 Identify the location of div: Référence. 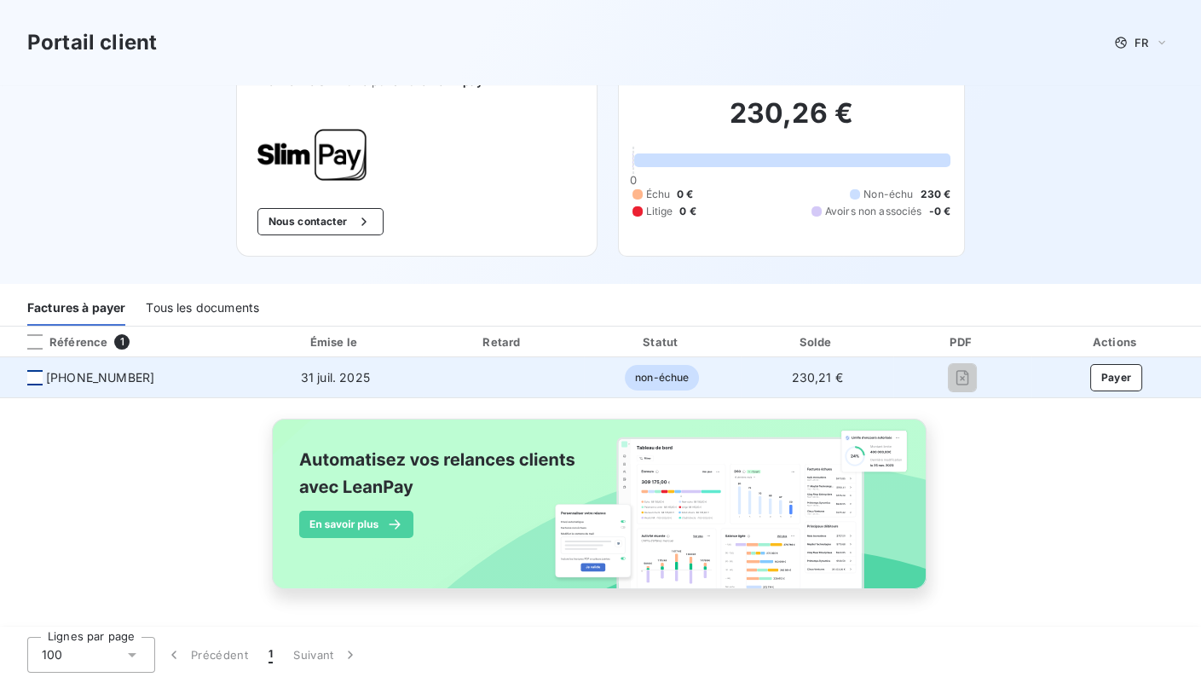
(61, 342).